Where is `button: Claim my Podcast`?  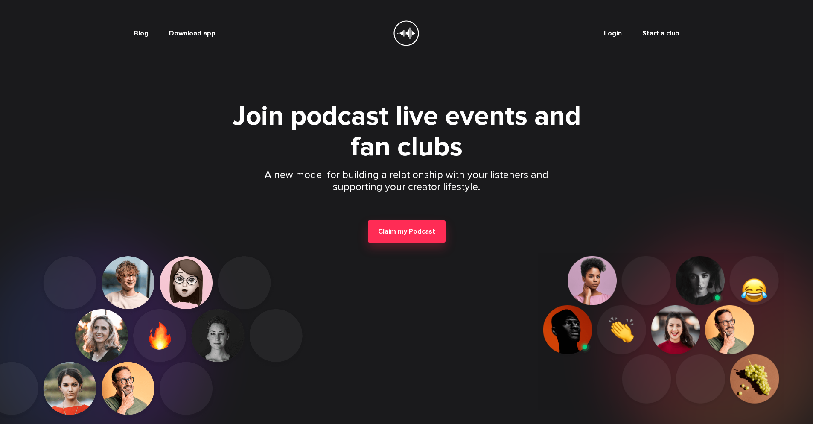
button: Claim my Podcast is located at coordinates (407, 231).